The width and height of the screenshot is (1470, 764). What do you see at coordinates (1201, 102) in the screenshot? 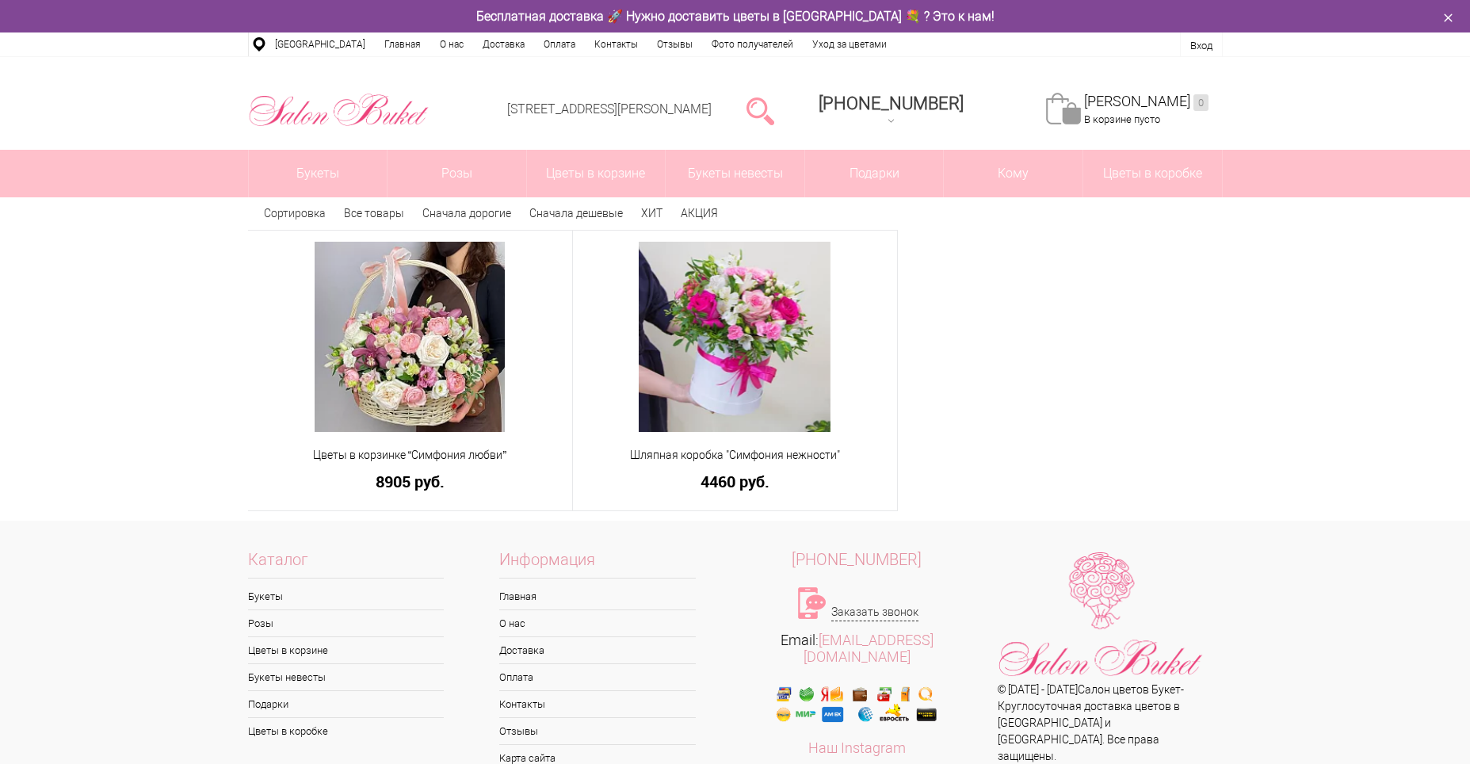
I see `ins: 0` at bounding box center [1201, 102].